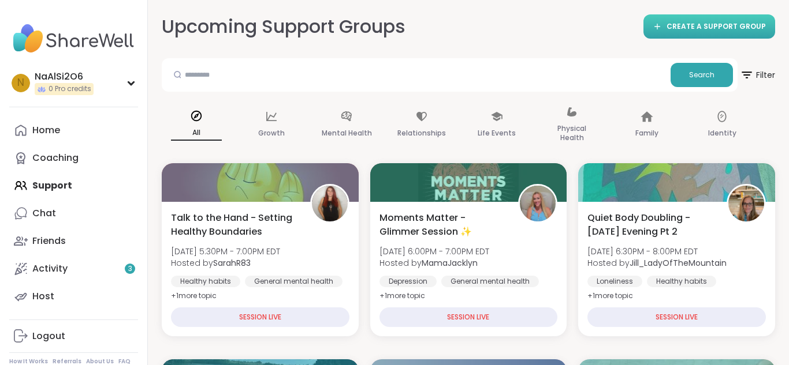 The width and height of the screenshot is (789, 365). What do you see at coordinates (46, 130) in the screenshot?
I see `div: Home` at bounding box center [46, 130].